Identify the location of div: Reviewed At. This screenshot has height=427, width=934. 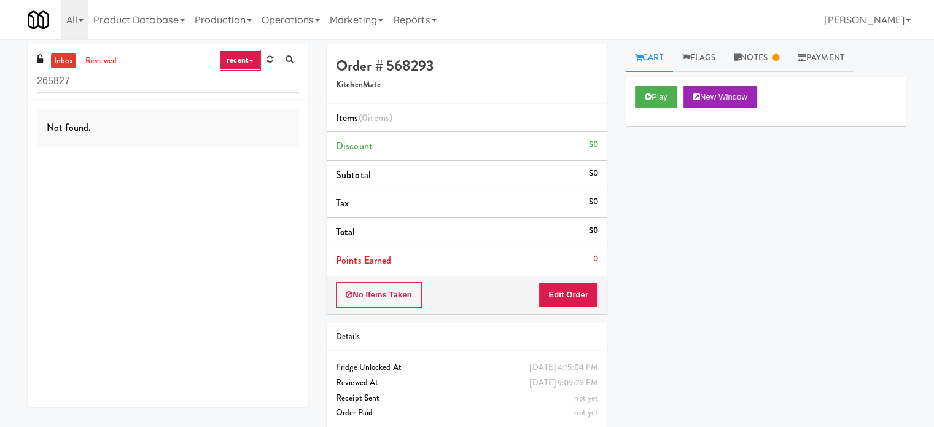
(467, 382).